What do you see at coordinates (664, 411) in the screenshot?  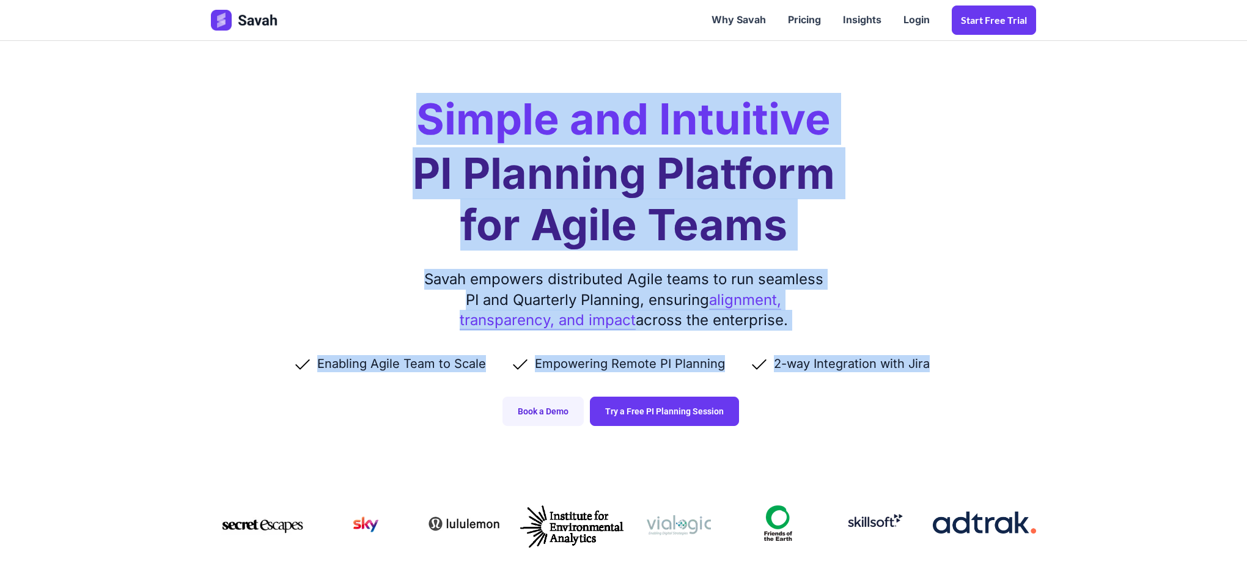 I see `a: Try a Free PI Planning Session` at bounding box center [664, 411].